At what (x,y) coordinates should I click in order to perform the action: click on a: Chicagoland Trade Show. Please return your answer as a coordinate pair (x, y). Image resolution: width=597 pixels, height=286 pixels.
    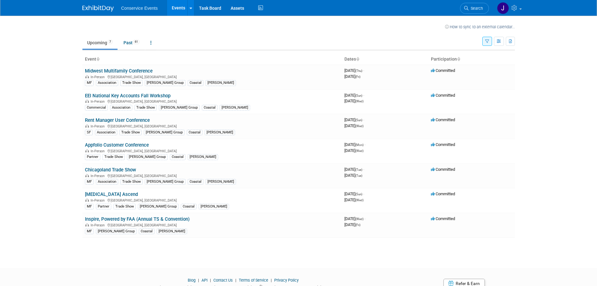
    Looking at the image, I should click on (110, 170).